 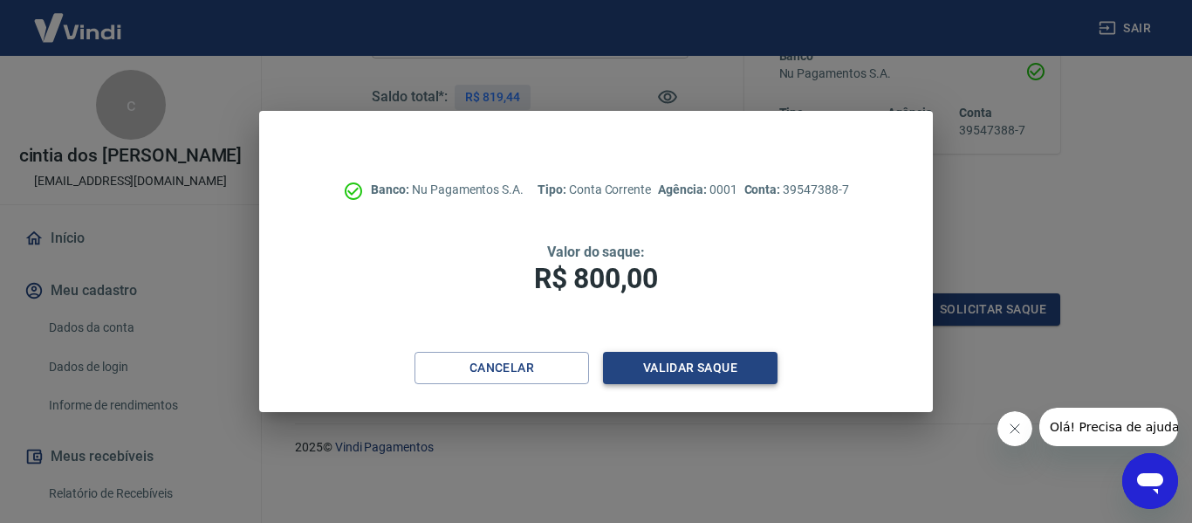 What do you see at coordinates (447, 189) in the screenshot?
I see `p: Nu Pagamentos S.A.` at bounding box center [447, 189].